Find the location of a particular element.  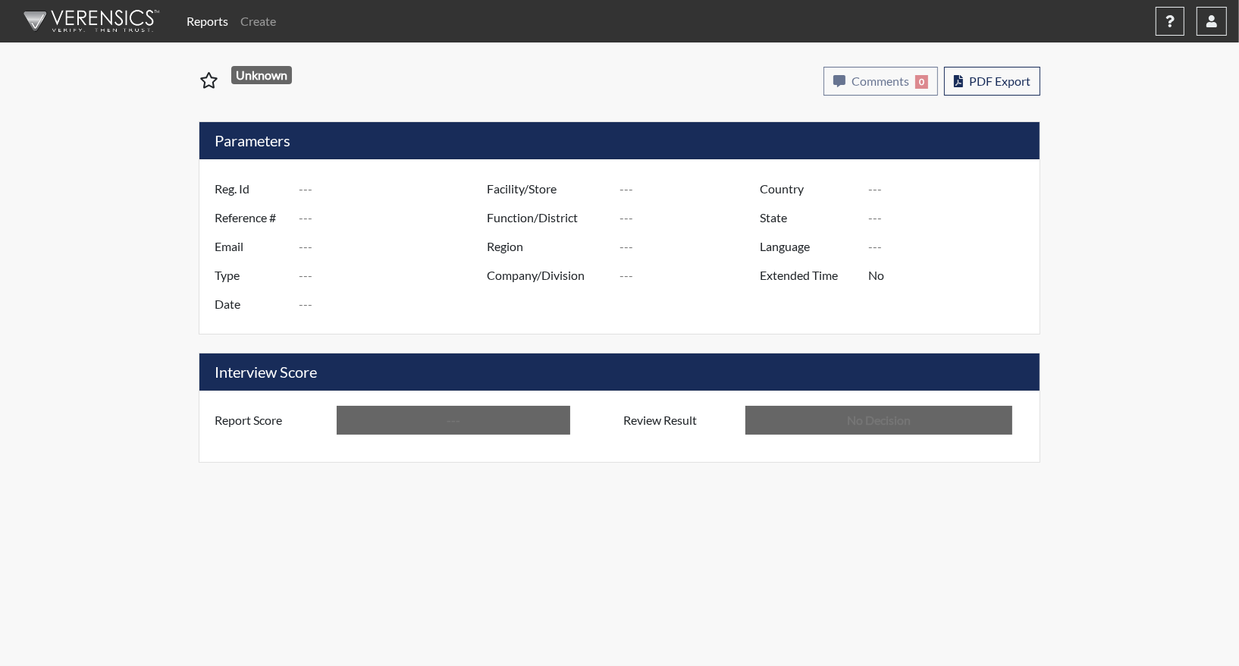

label: Reference # is located at coordinates (251, 218).